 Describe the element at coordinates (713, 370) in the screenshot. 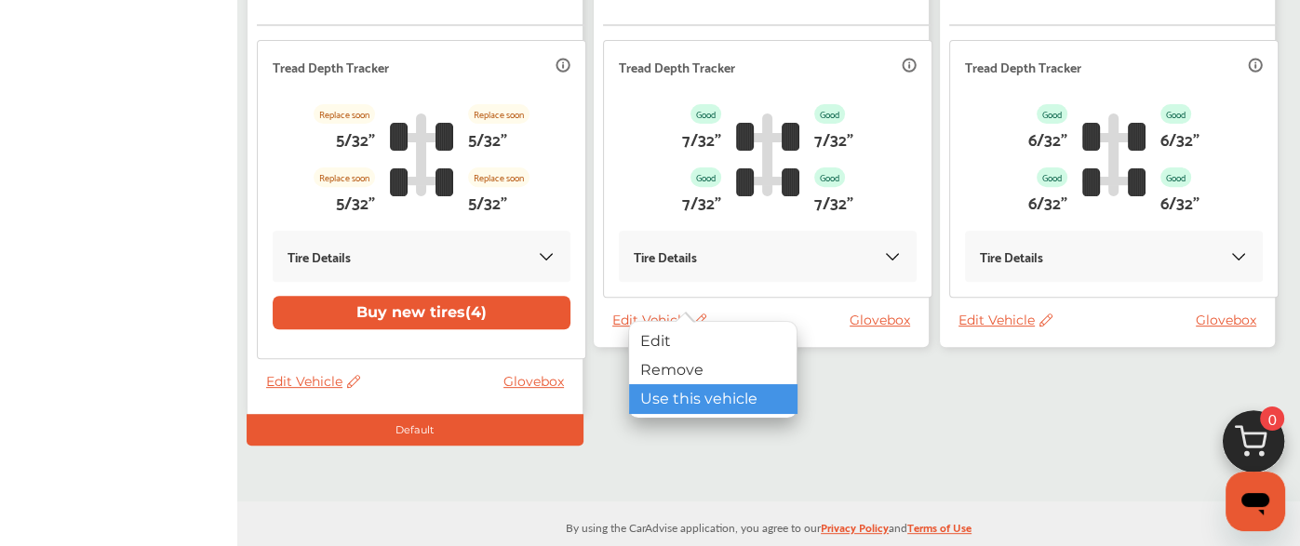

I see `div: Remove` at that location.